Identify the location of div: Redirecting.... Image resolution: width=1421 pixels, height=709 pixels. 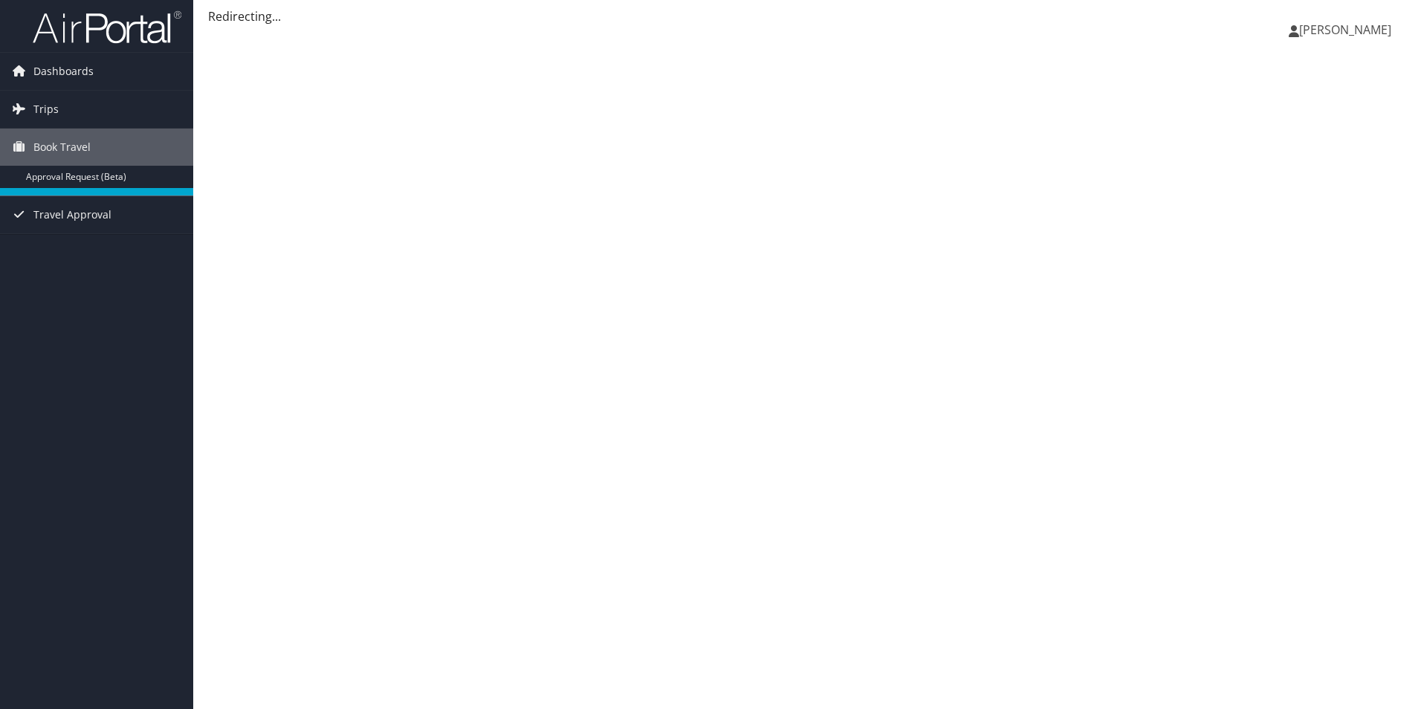
(807, 16).